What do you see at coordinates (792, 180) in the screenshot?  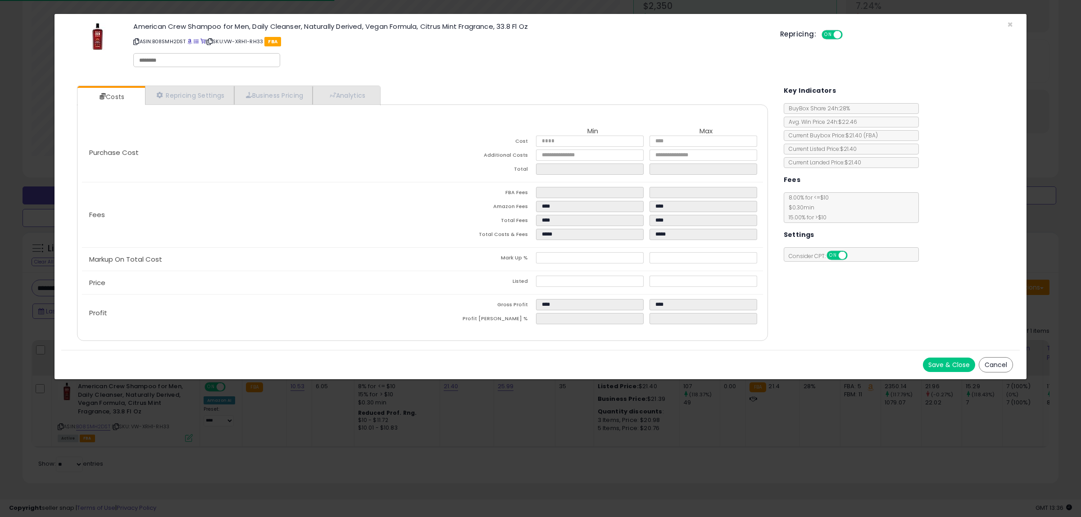 I see `h5: Fees` at bounding box center [792, 180].